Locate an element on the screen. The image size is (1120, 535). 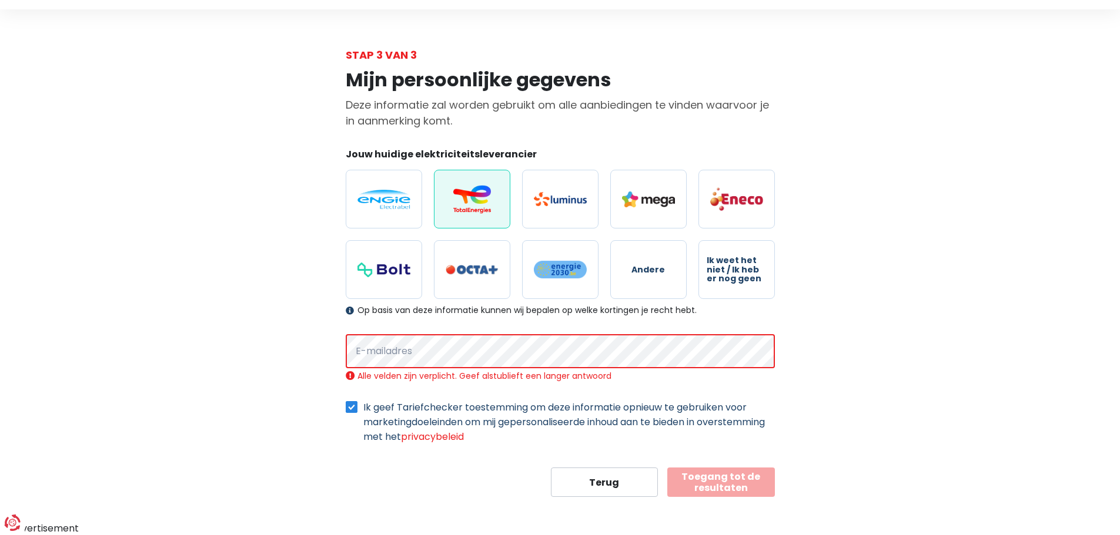
h1: Mijn persoonlijke gegevens is located at coordinates (560, 80).